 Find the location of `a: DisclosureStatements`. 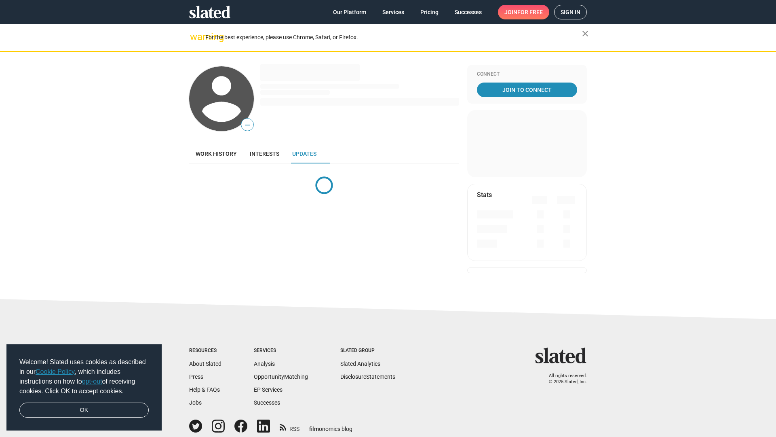

a: DisclosureStatements is located at coordinates (368, 376).